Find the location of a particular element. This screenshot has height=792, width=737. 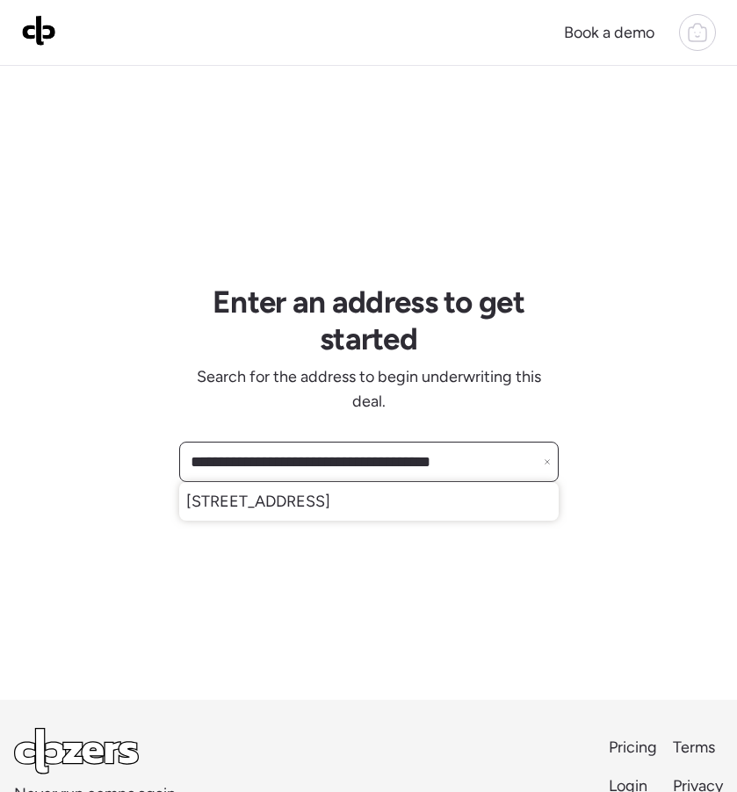

span: Book a demo is located at coordinates (609, 33).